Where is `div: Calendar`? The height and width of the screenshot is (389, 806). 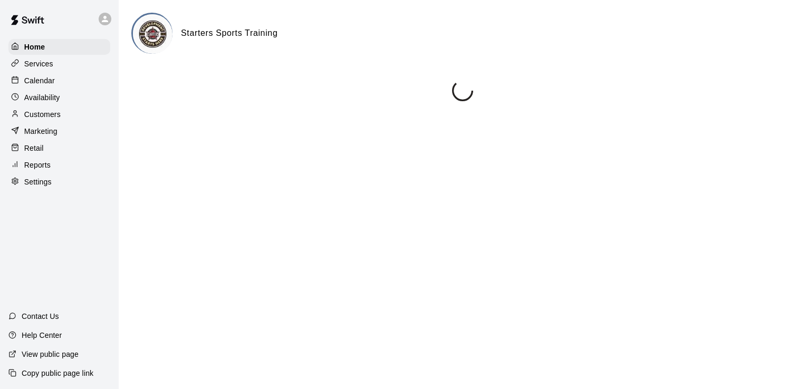
div: Calendar is located at coordinates (59, 81).